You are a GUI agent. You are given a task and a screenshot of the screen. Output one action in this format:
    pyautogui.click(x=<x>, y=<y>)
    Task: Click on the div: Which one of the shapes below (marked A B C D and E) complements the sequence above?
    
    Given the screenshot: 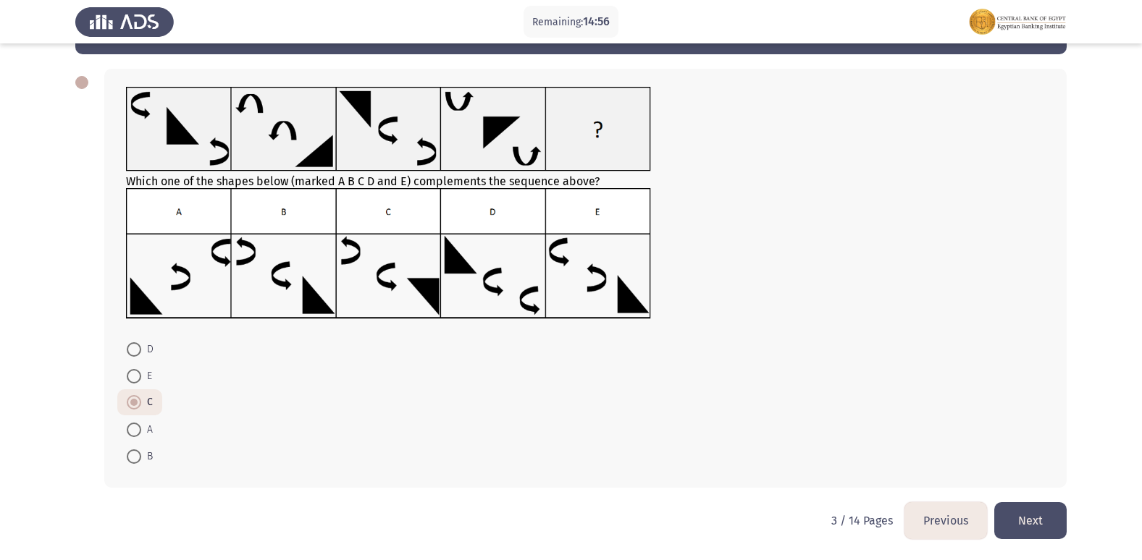 What is the action you would take?
    pyautogui.click(x=585, y=204)
    